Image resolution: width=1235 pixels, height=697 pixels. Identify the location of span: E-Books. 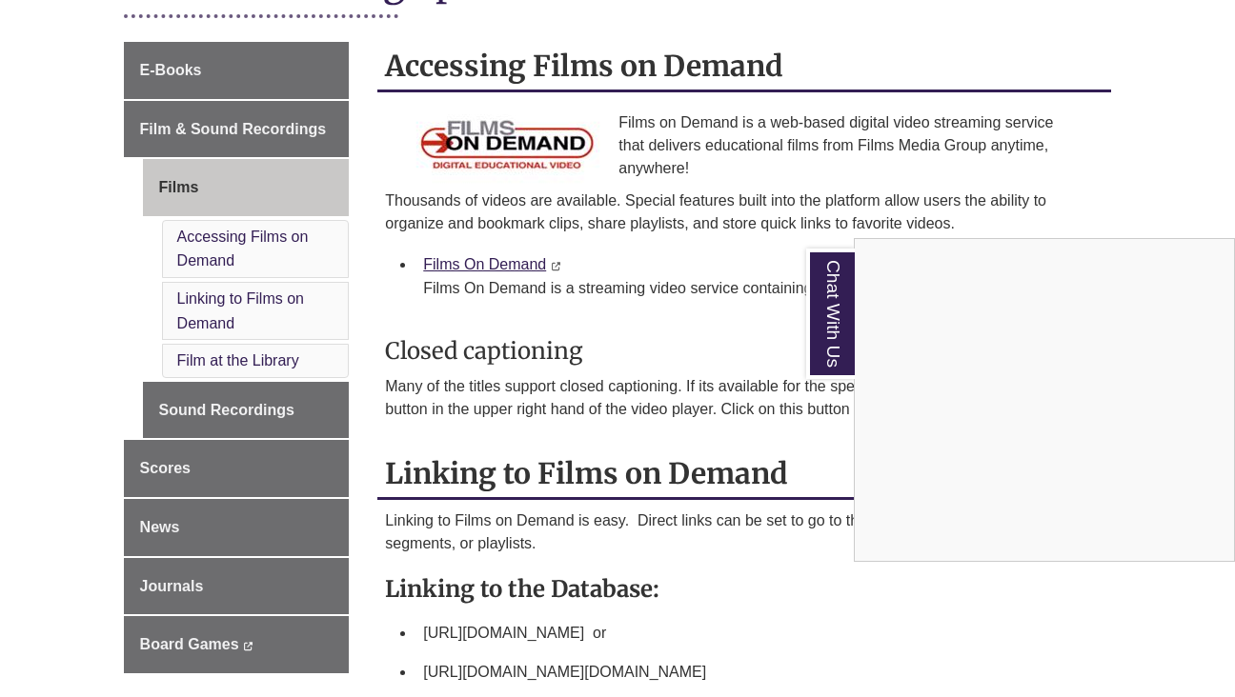
(171, 70).